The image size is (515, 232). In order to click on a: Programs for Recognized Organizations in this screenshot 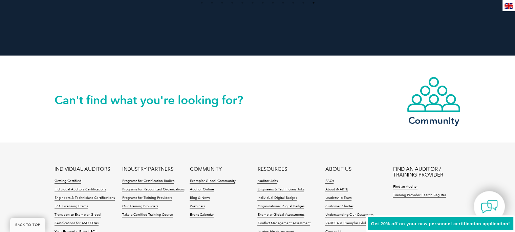, I will do `click(153, 190)`.